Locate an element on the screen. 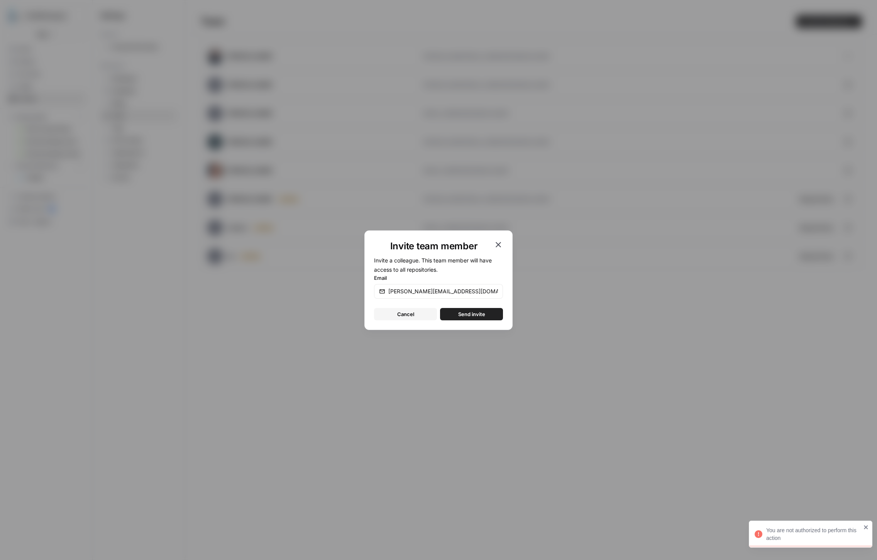 The height and width of the screenshot is (560, 877). h1: Invite team member is located at coordinates (434, 246).